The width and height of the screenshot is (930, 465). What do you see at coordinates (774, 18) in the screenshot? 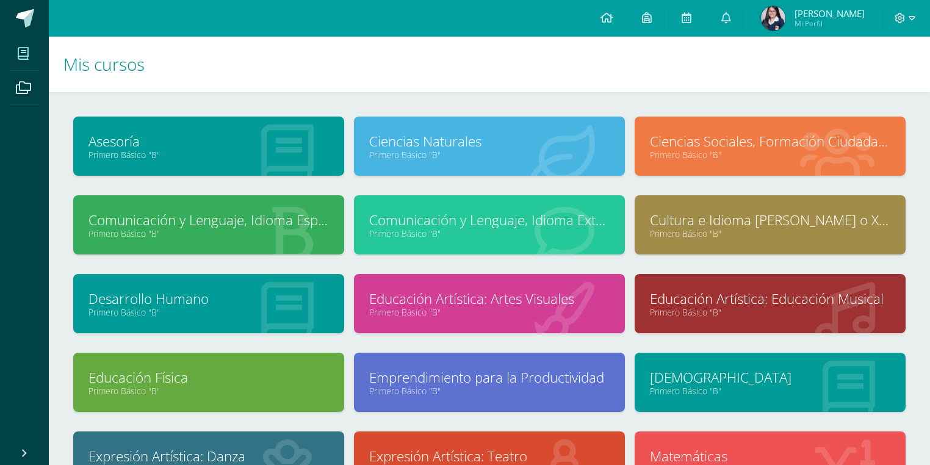
I see `img: 393de93c8a89279b17f83f408801ebc0.png` at bounding box center [774, 18].